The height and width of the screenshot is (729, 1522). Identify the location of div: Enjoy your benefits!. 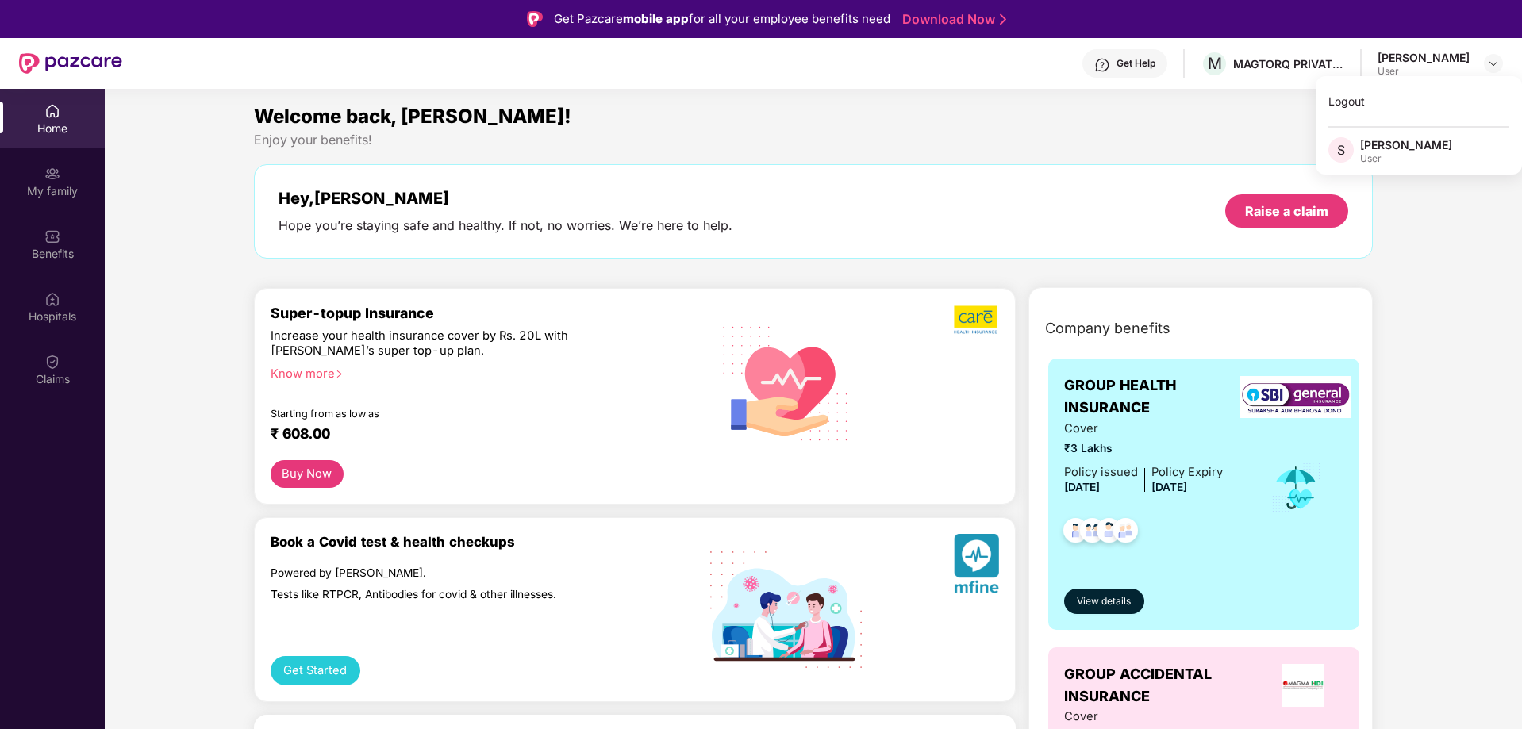
(813, 140).